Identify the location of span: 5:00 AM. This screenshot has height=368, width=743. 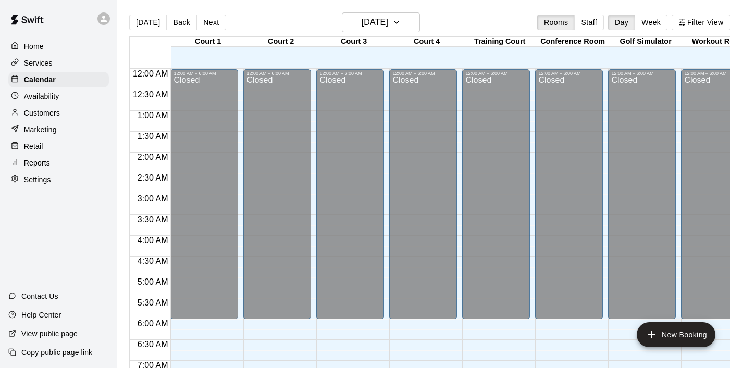
(153, 282).